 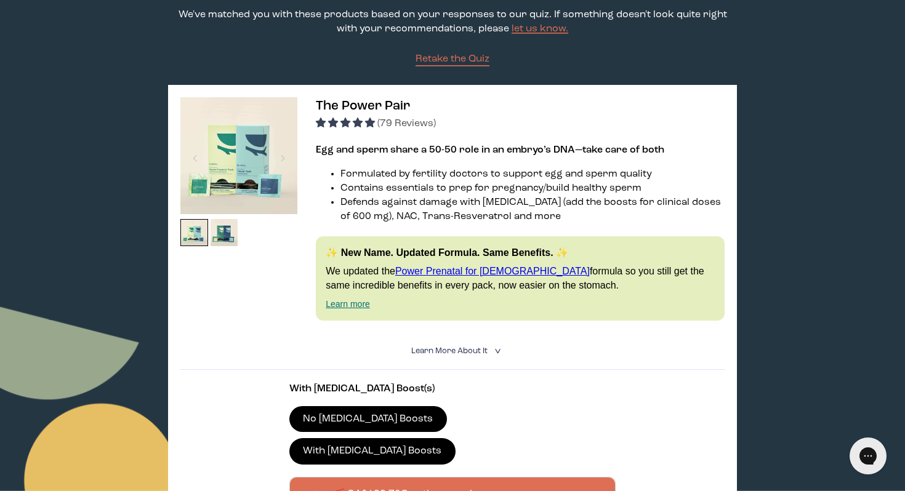 I want to click on span: Learn More About it, so click(x=449, y=351).